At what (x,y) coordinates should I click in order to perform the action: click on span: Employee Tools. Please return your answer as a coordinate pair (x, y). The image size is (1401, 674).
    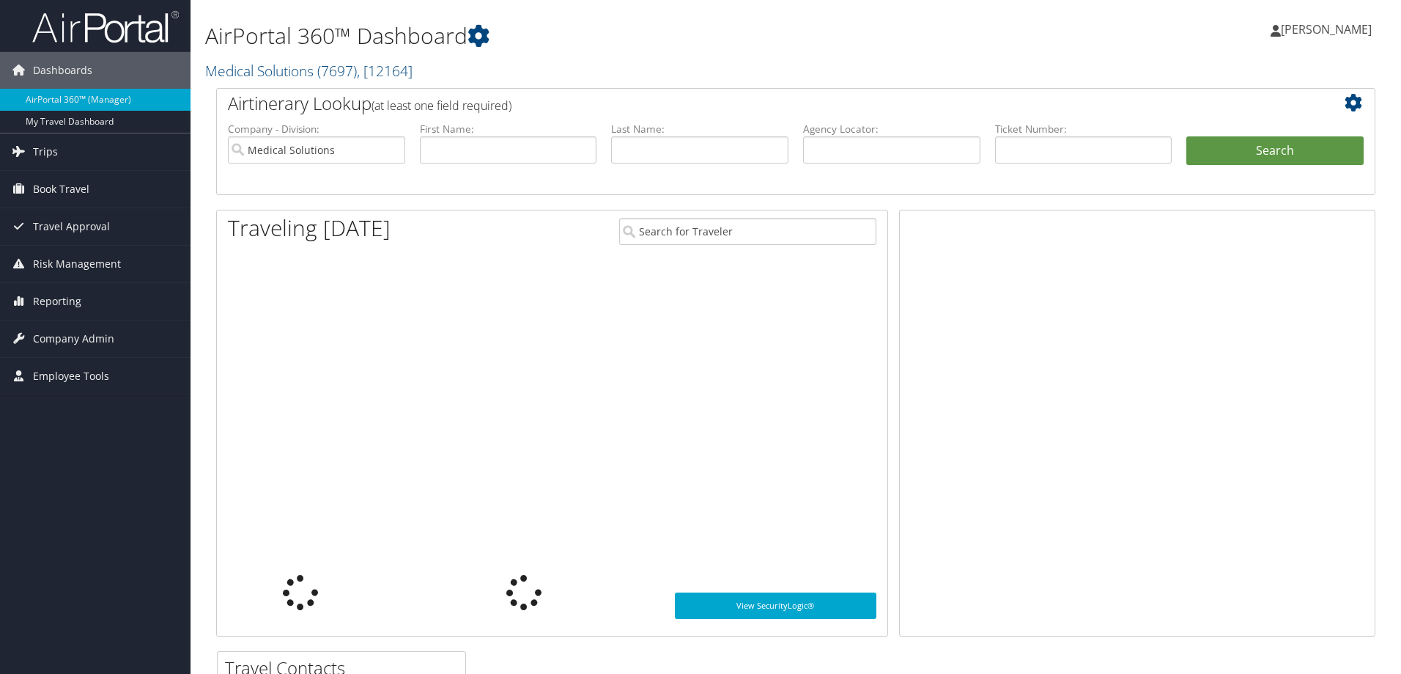
    Looking at the image, I should click on (71, 376).